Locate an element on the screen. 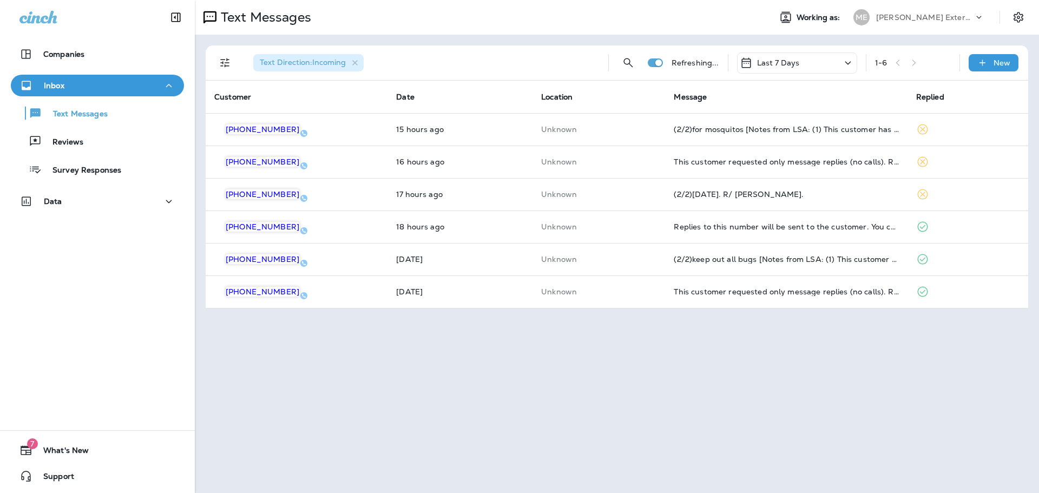  p: Survey Responses is located at coordinates (81, 171).